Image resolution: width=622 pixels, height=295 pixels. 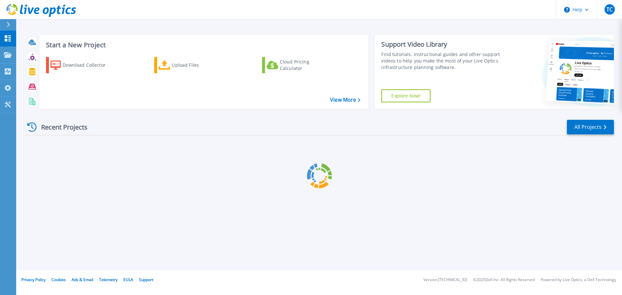 I want to click on a: EULA, so click(x=128, y=280).